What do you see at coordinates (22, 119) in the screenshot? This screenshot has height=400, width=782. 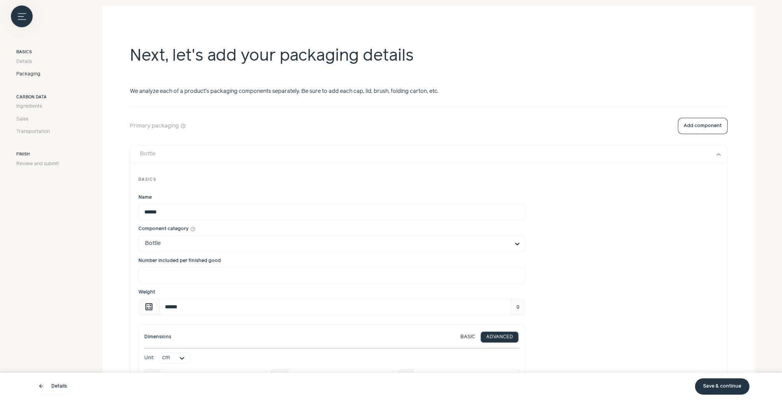 I see `span: Sales` at bounding box center [22, 119].